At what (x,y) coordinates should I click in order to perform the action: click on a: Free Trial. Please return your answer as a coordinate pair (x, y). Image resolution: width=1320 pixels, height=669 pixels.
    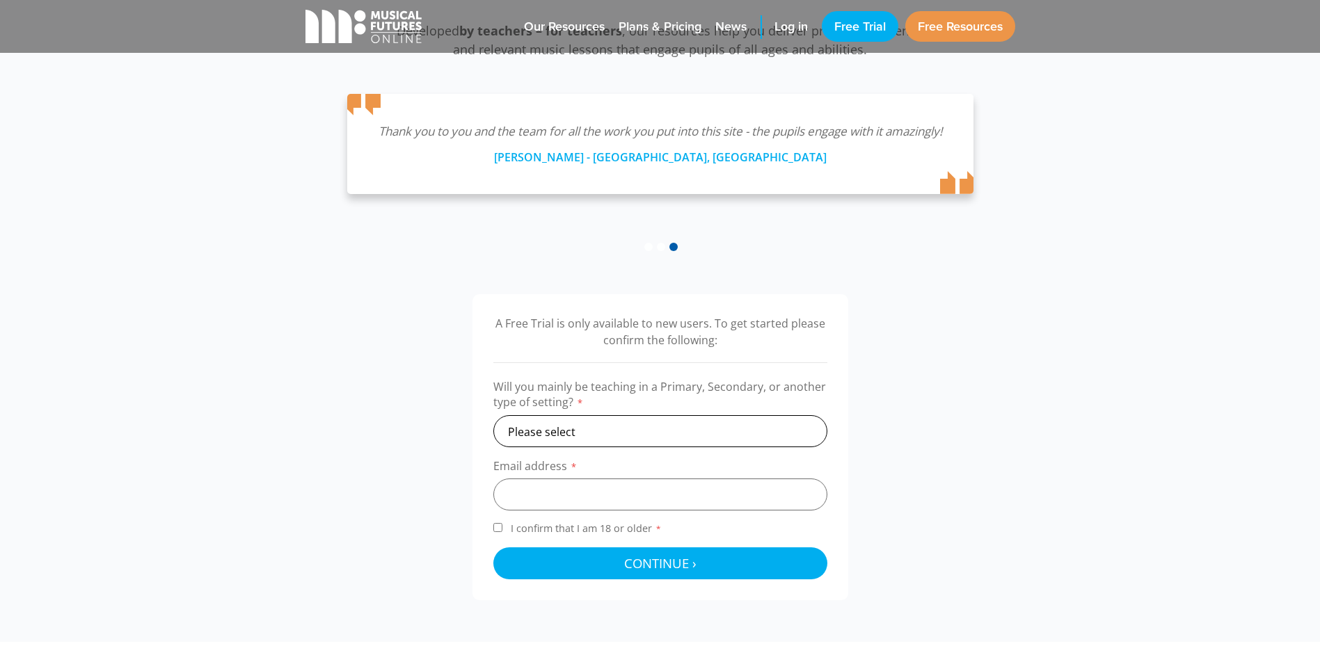
    Looking at the image, I should click on (860, 26).